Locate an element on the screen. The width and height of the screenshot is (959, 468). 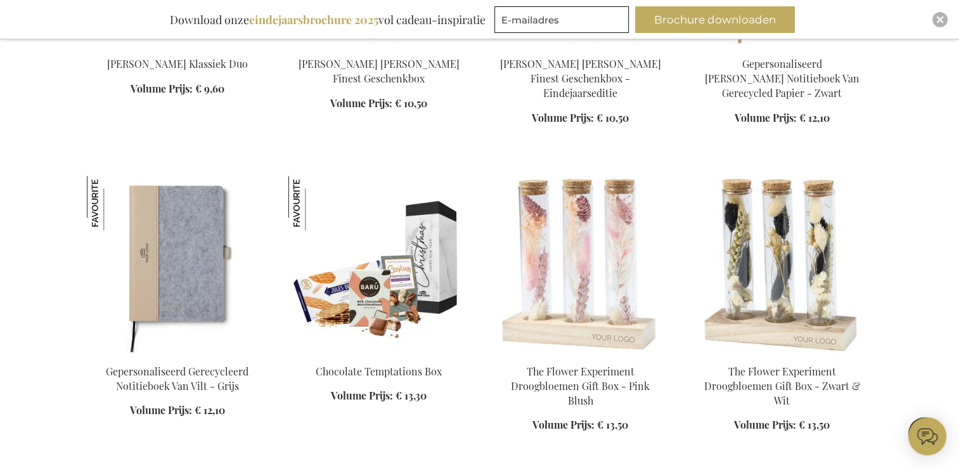
a: The Flower Experiment Gift Box - Pink Blush is located at coordinates (581, 354).